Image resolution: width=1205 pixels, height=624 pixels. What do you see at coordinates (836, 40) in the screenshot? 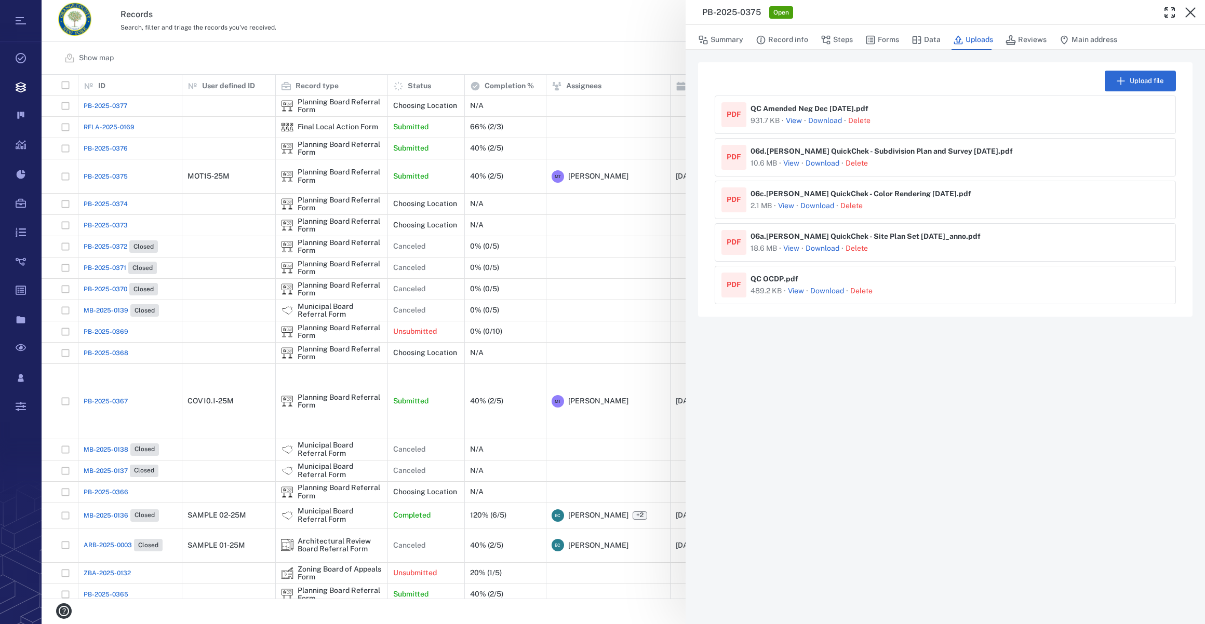
I see `button: Steps` at bounding box center [836, 40].